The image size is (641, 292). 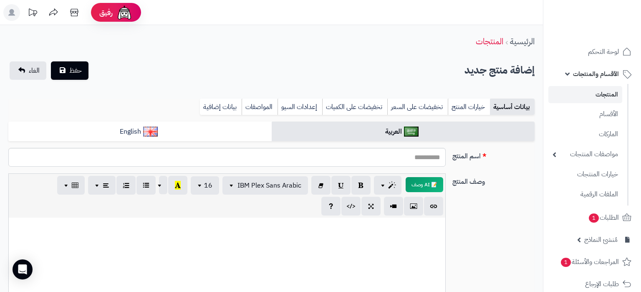 I want to click on span: IBM Plex Sans Arabic, so click(x=269, y=185).